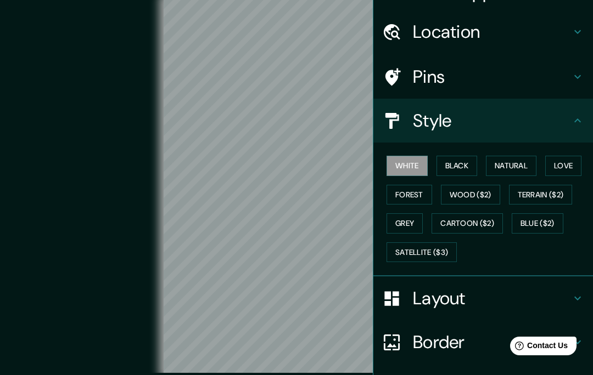  Describe the element at coordinates (467, 223) in the screenshot. I see `button: Cartoon ($2)` at that location.